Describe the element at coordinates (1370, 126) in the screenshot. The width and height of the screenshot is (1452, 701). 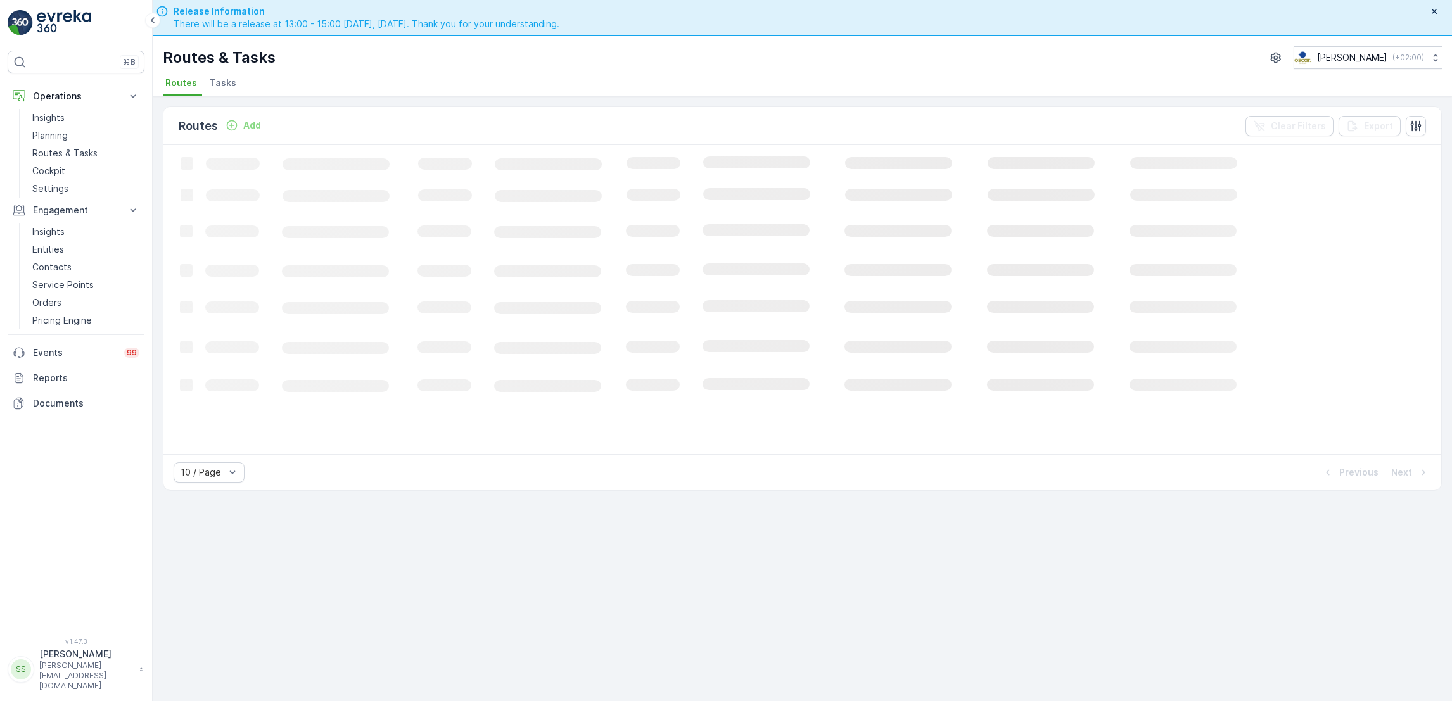
I see `button: Export` at that location.